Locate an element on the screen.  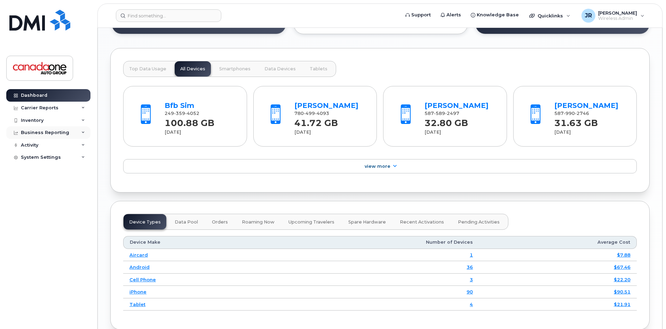
span: 359 is located at coordinates (180, 113).